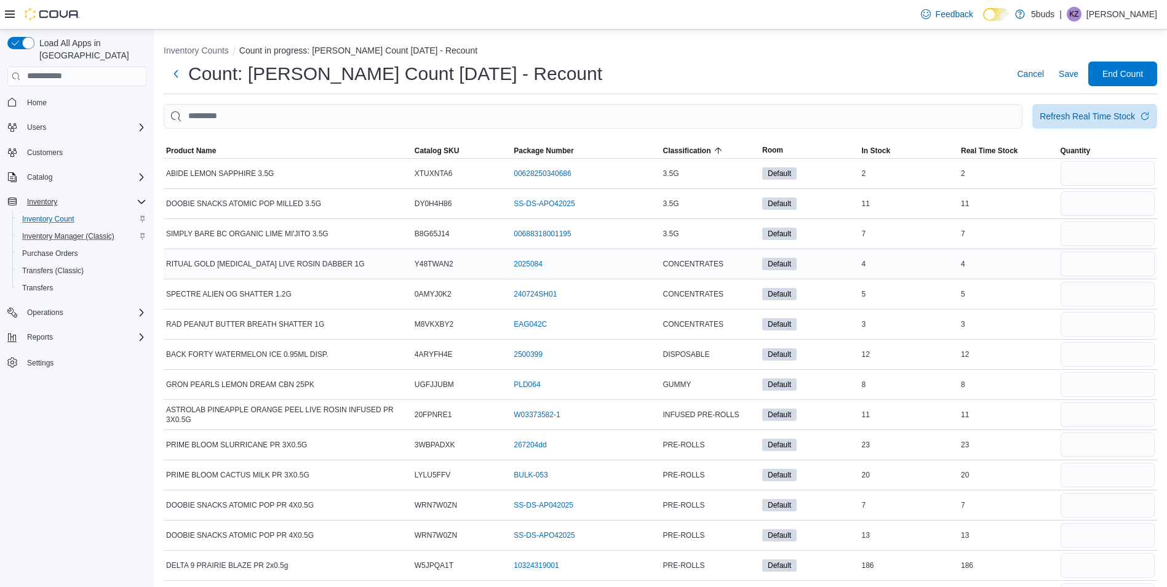 The width and height of the screenshot is (1167, 587). I want to click on a: 00688318001195, so click(542, 234).